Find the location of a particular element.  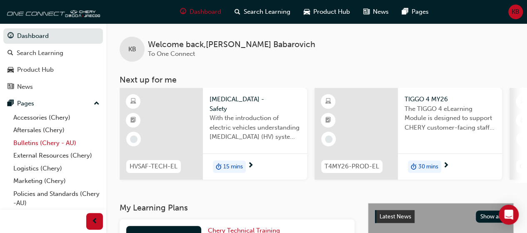

a: Policies and Standards (Chery -AU) is located at coordinates (56, 198).